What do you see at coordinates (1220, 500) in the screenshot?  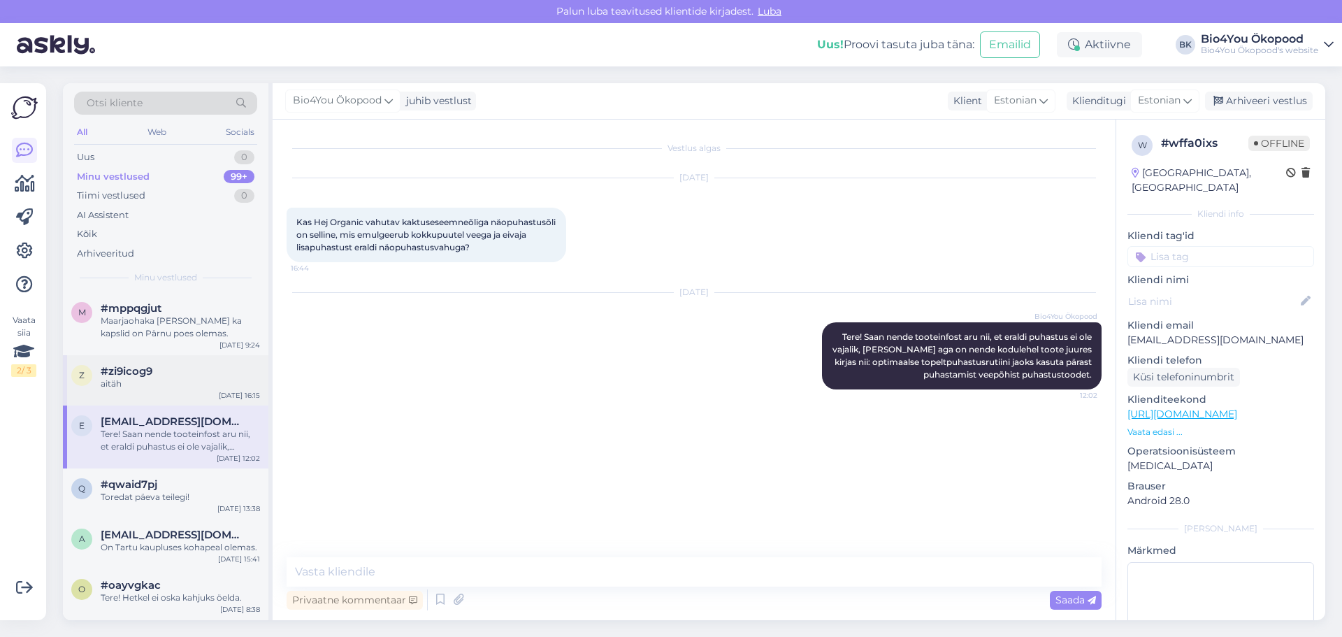 I see `p: Android 28.0` at bounding box center [1220, 500].